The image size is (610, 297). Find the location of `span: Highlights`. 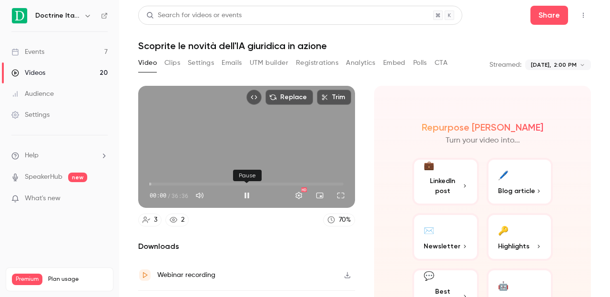

span: Highlights is located at coordinates (514, 246).